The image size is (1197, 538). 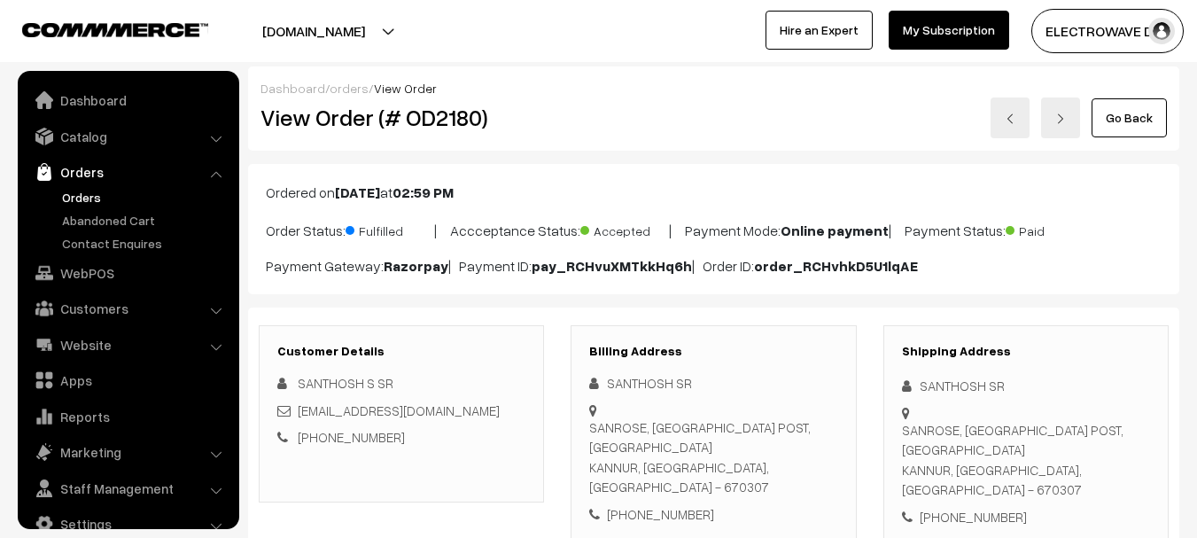 What do you see at coordinates (128, 136) in the screenshot?
I see `a: Catalog` at bounding box center [128, 136].